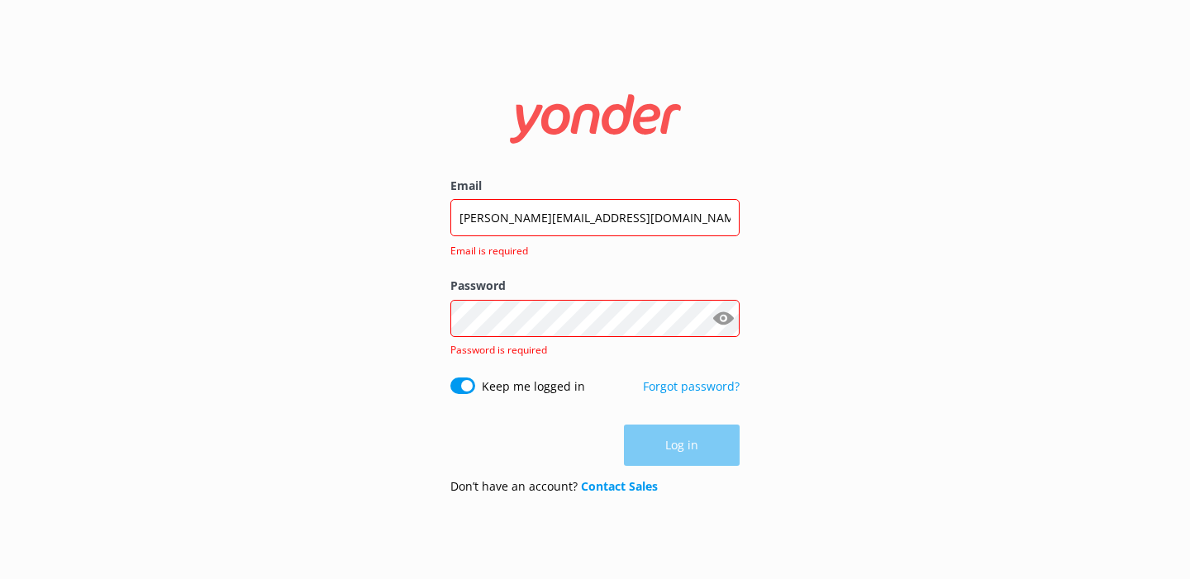  Describe the element at coordinates (595, 217) in the screenshot. I see `input: user@emailaddress.com` at that location.